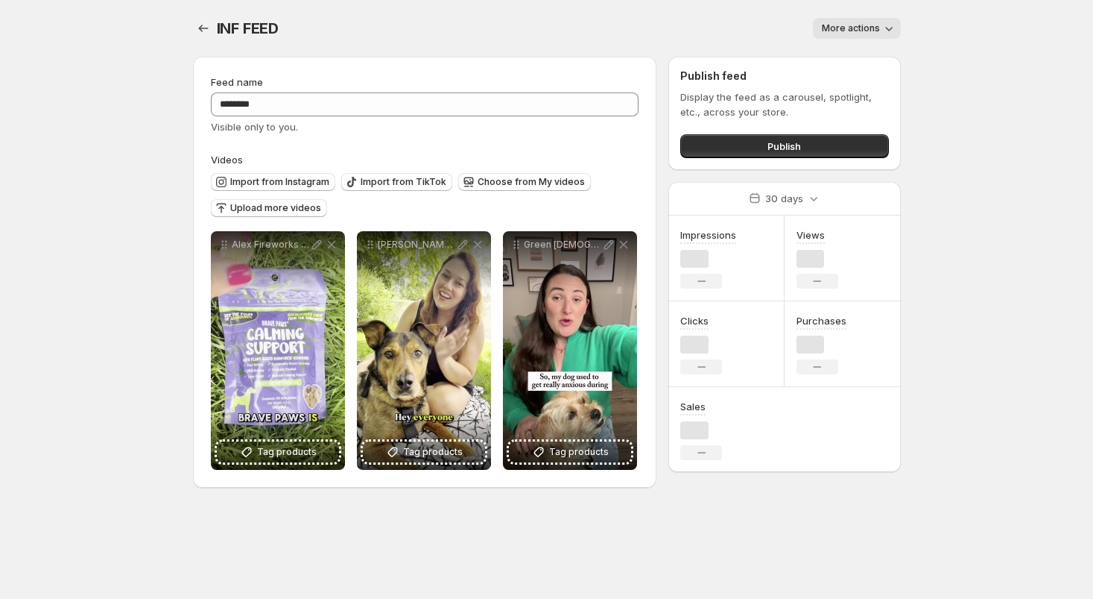 Image resolution: width=1093 pixels, height=599 pixels. Describe the element at coordinates (397, 182) in the screenshot. I see `button: Import from TikTok` at that location.